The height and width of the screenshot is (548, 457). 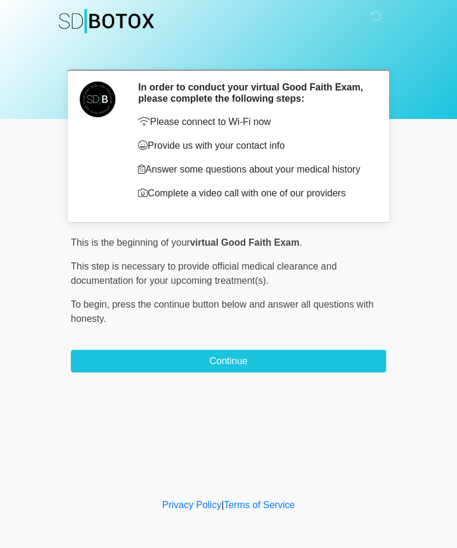 What do you see at coordinates (204, 273) in the screenshot?
I see `span: This step is necessary to provide official medical clearance and documentation for your upcoming ...` at bounding box center [204, 273].